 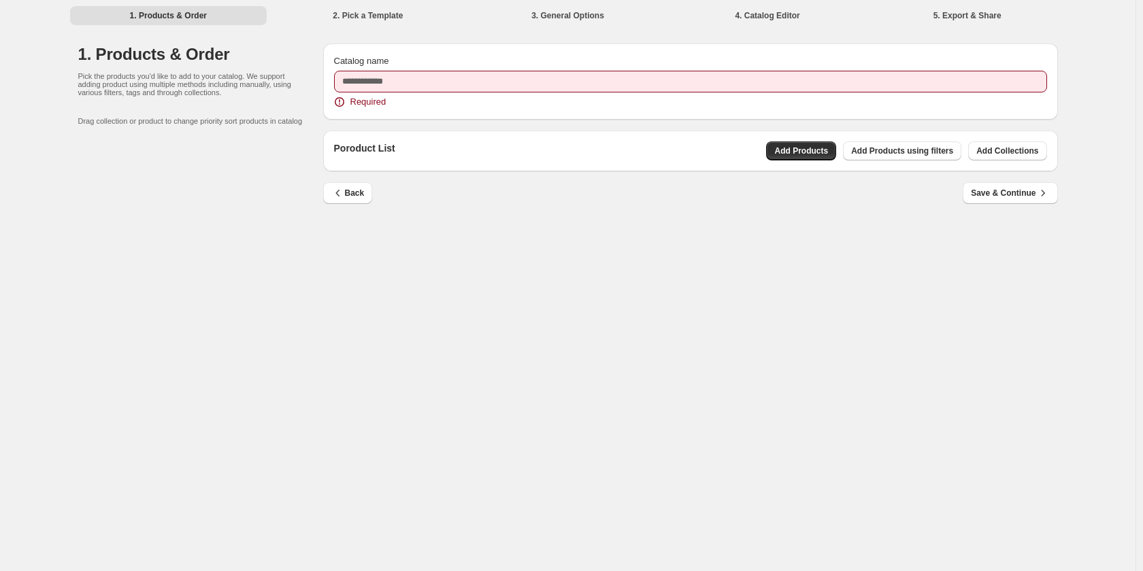 What do you see at coordinates (902, 151) in the screenshot?
I see `button: Add Products using filters` at bounding box center [902, 151].